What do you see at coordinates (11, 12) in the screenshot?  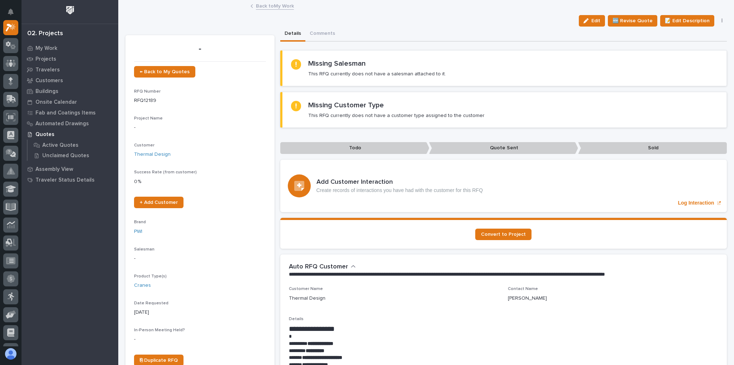 I see `button: Notifications` at bounding box center [11, 12].